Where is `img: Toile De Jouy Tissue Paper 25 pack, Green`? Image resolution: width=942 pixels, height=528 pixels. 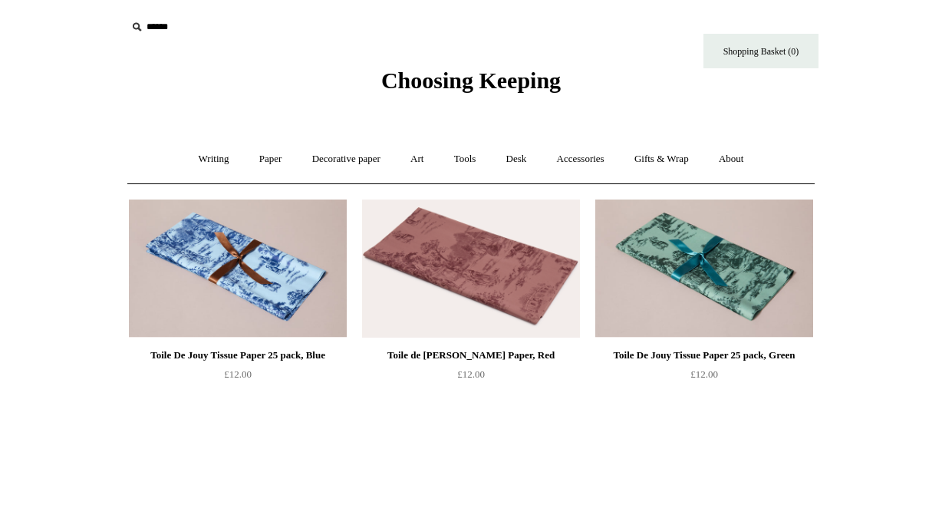
img: Toile De Jouy Tissue Paper 25 pack, Green is located at coordinates (704, 268).